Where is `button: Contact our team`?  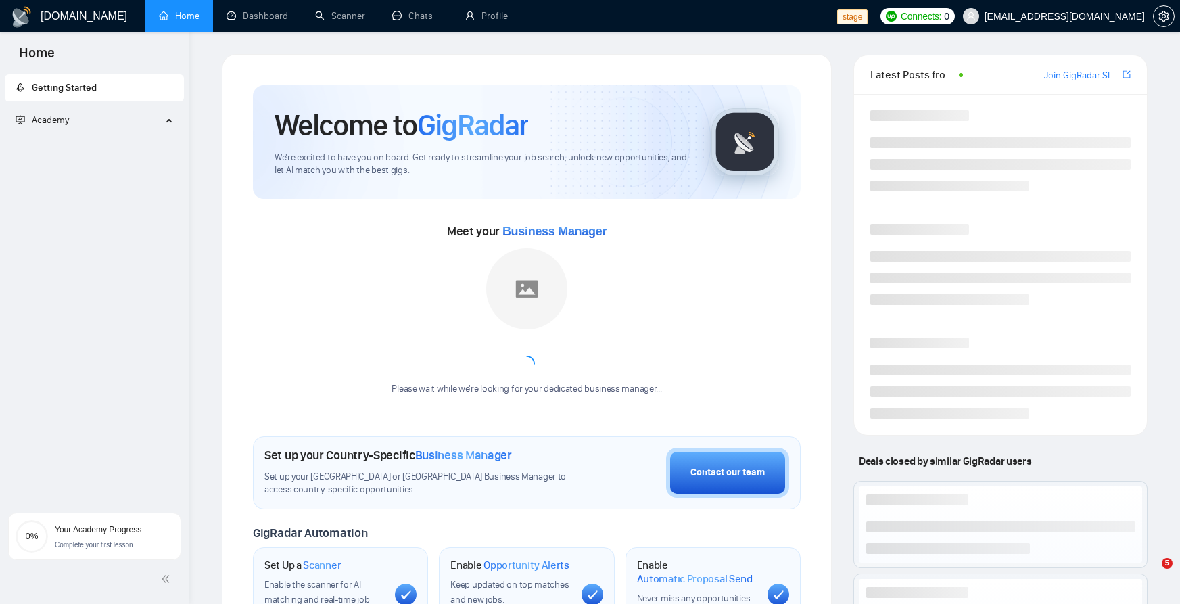 button: Contact our team is located at coordinates (727, 473).